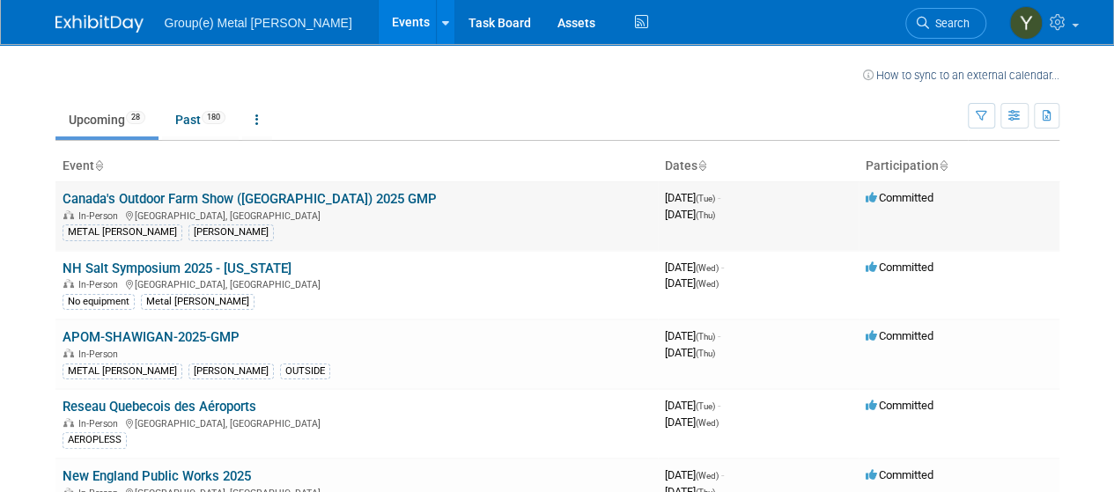 This screenshot has width=1114, height=492. Describe the element at coordinates (305, 372) in the screenshot. I see `div: OUTSIDE` at that location.